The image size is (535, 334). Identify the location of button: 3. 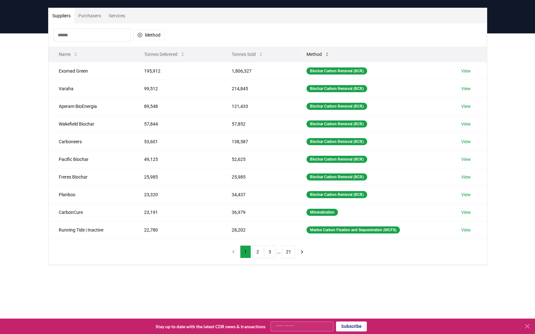
(270, 252).